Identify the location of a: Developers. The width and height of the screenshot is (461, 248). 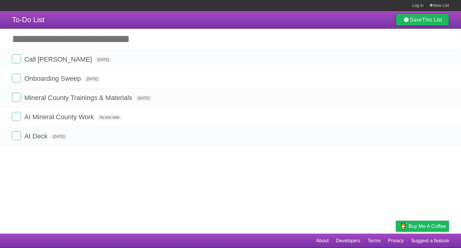
(348, 241).